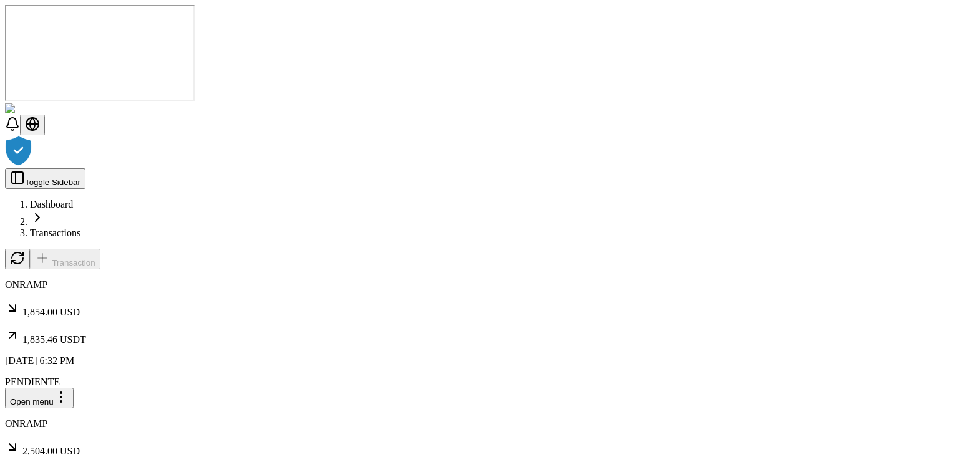  What do you see at coordinates (479, 219) in the screenshot?
I see `nav: breadcrumb` at bounding box center [479, 219].